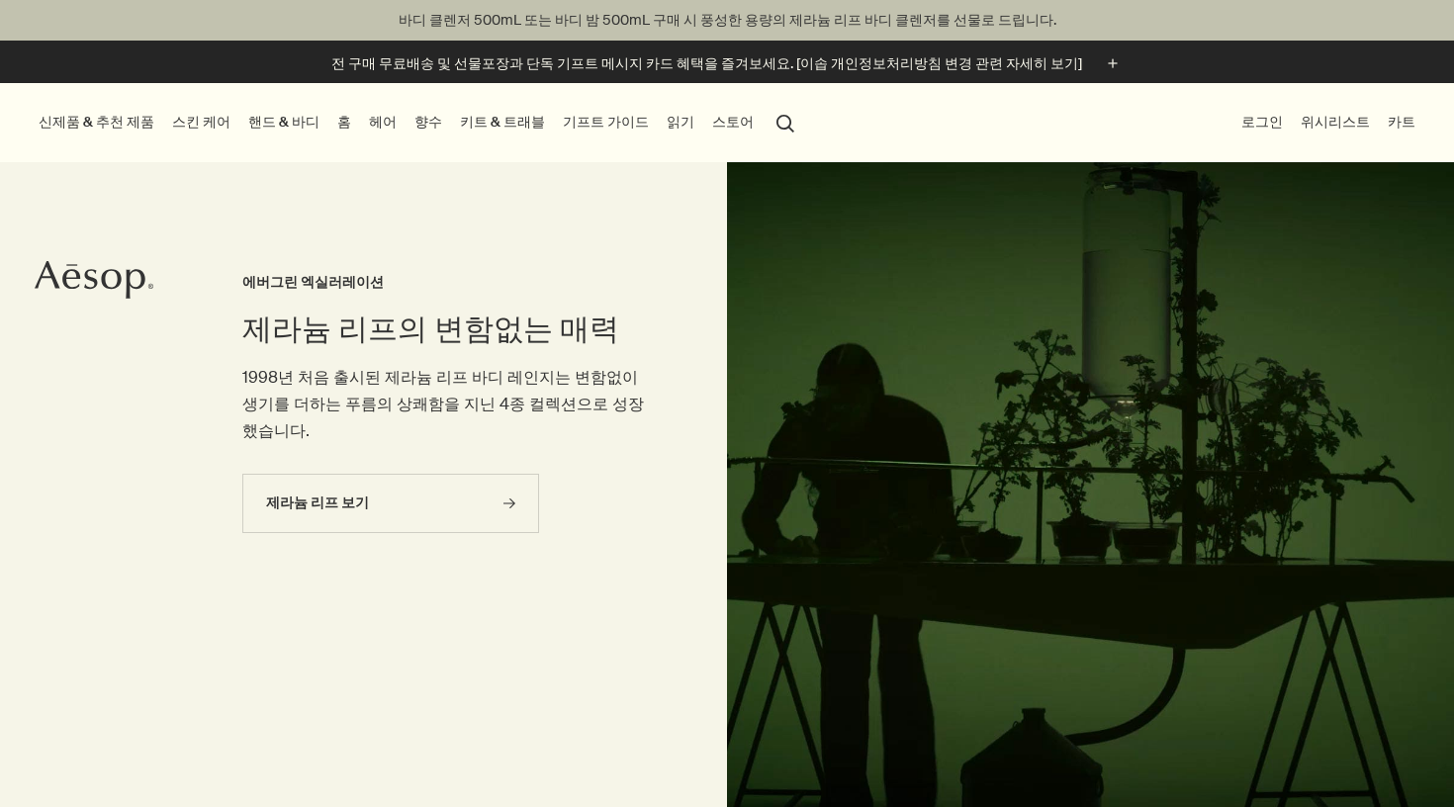 The width and height of the screenshot is (1454, 807). What do you see at coordinates (445, 283) in the screenshot?
I see `h3: 에버그린 엑실러레이션` at bounding box center [445, 283].